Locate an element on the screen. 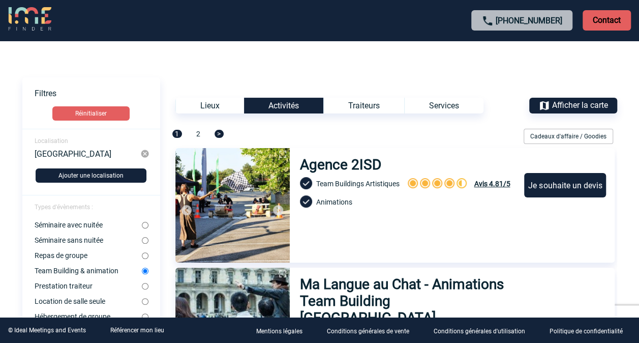  label: Repas de groupe is located at coordinates (88, 255).